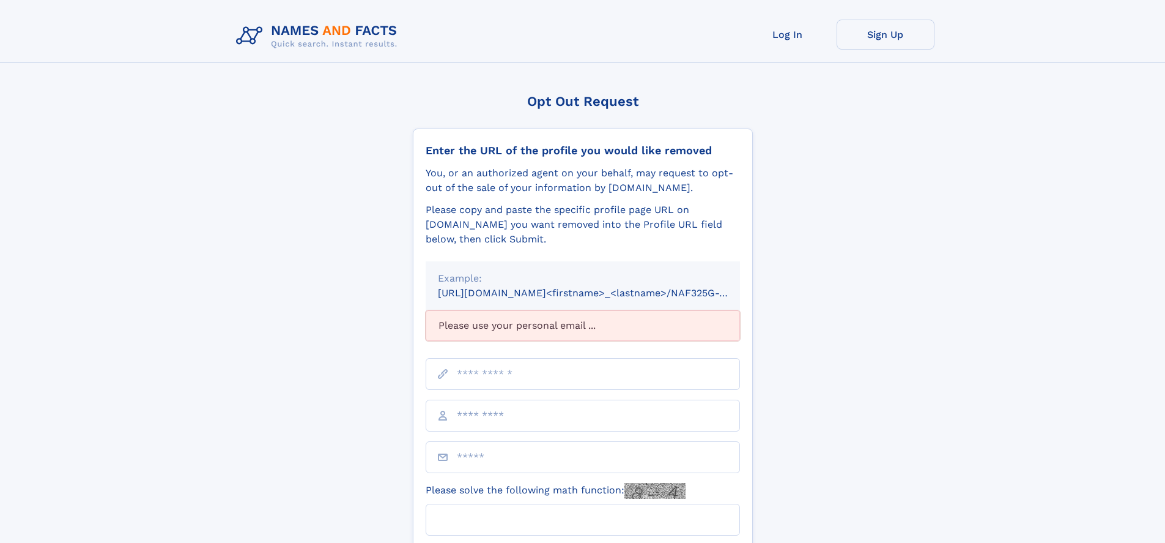 The height and width of the screenshot is (543, 1165). Describe the element at coordinates (583, 325) in the screenshot. I see `div: Please use your personal email ...` at that location.